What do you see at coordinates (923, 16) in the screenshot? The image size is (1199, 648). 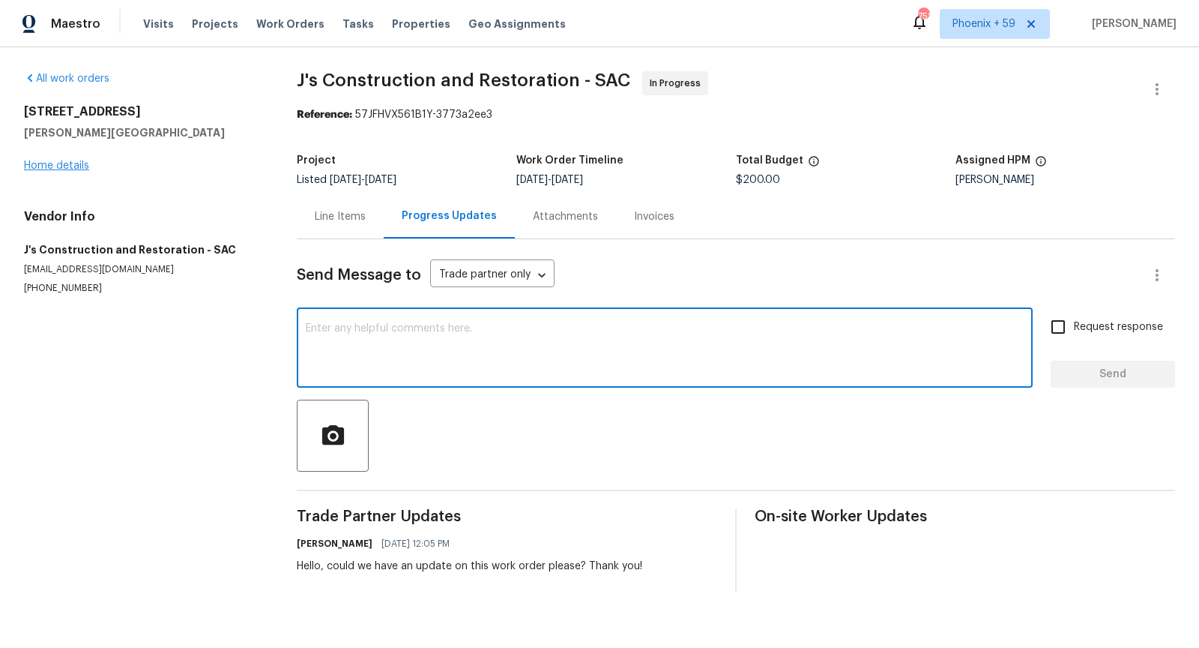 I see `div: 752` at bounding box center [923, 16].